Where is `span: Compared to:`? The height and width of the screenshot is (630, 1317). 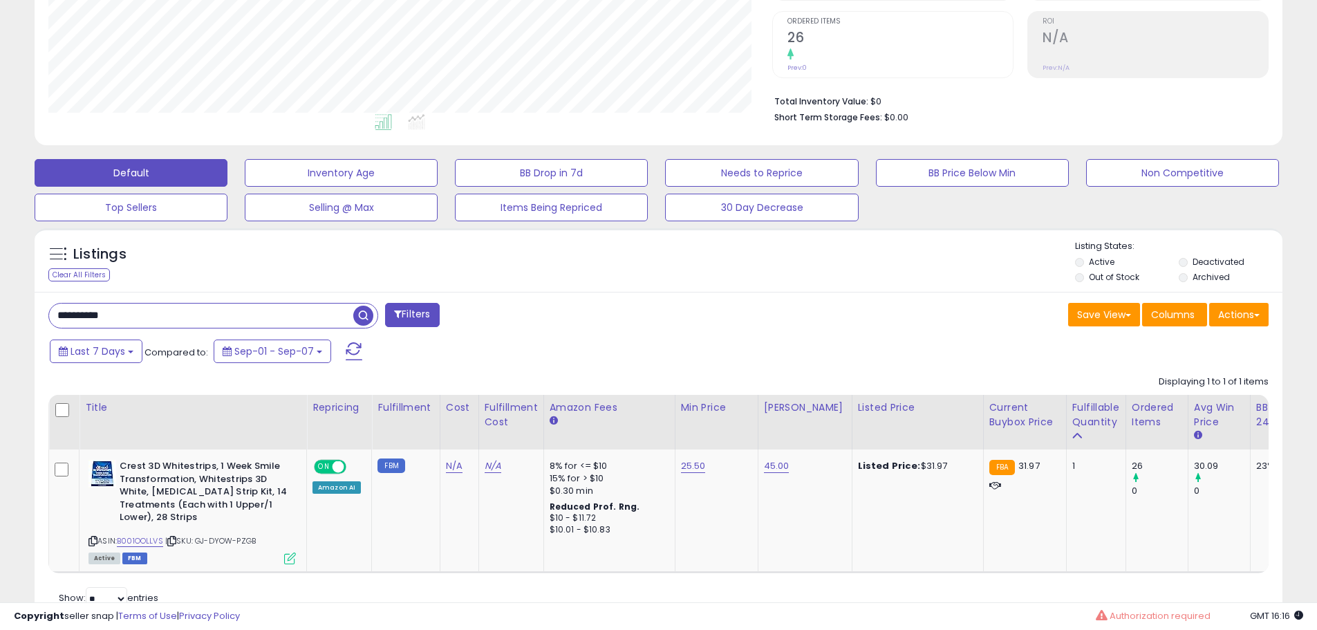 span: Compared to: is located at coordinates (176, 352).